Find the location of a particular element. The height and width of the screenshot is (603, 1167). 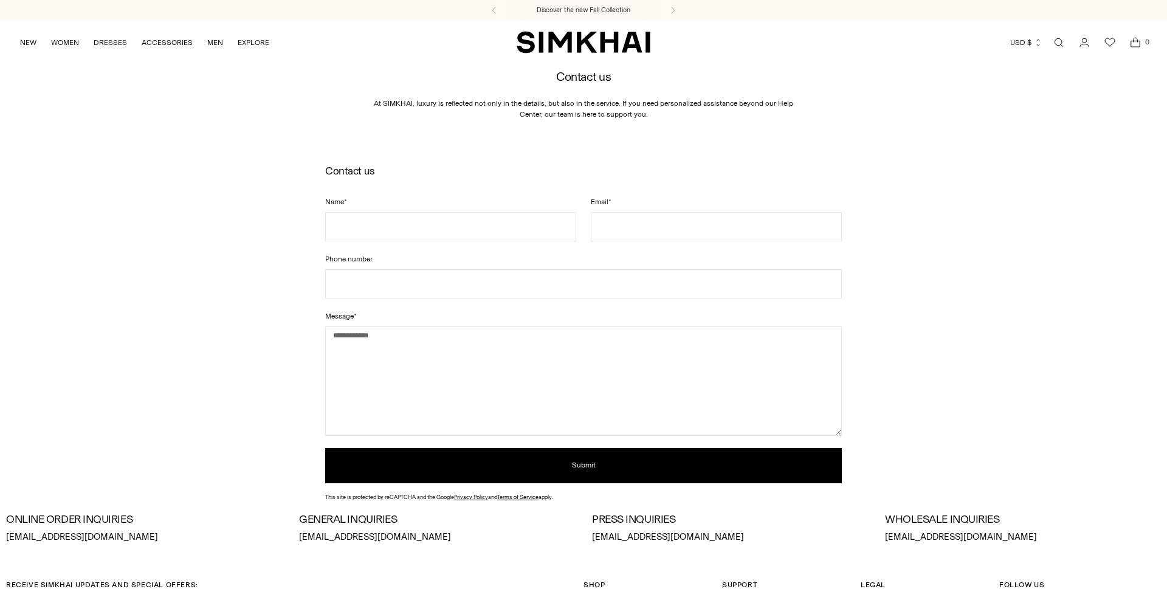

a: WOMEN is located at coordinates (65, 43).